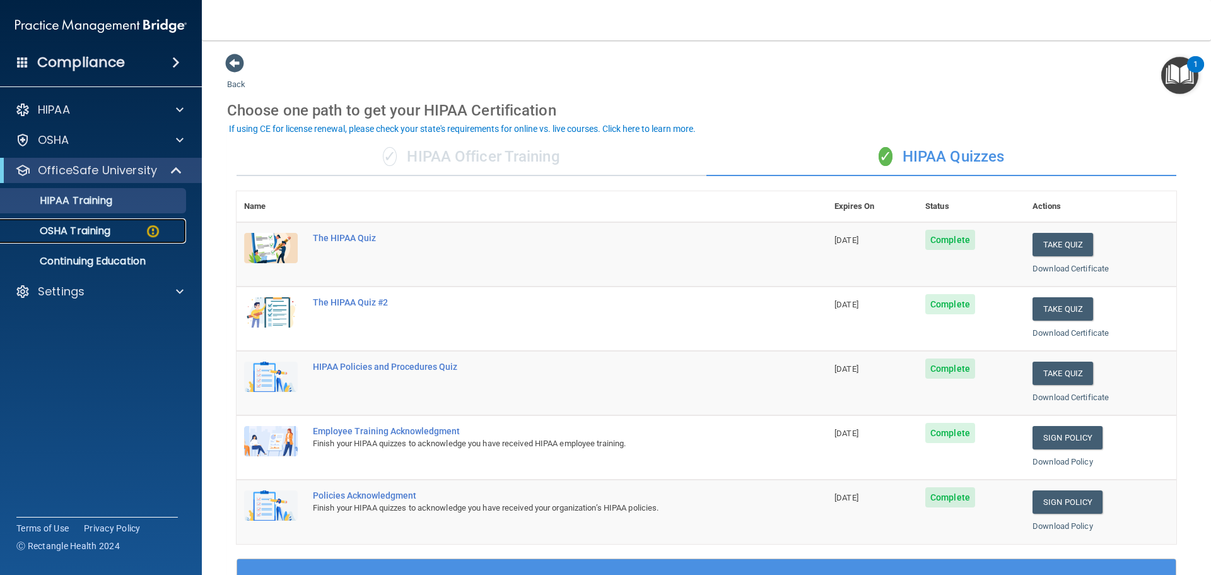 This screenshot has width=1211, height=575. What do you see at coordinates (471, 157) in the screenshot?
I see `div: HIPAA Officer Training` at bounding box center [471, 157].